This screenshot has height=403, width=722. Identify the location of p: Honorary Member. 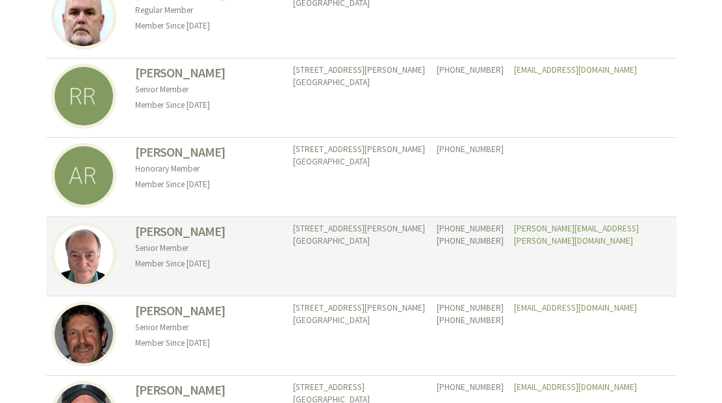
(209, 168).